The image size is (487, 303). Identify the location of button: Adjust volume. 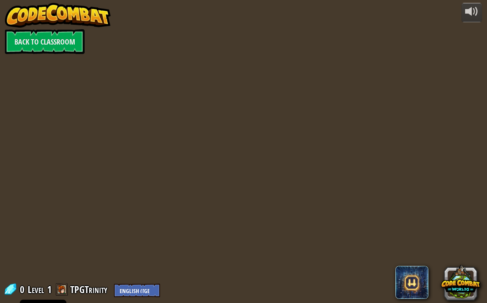
(472, 12).